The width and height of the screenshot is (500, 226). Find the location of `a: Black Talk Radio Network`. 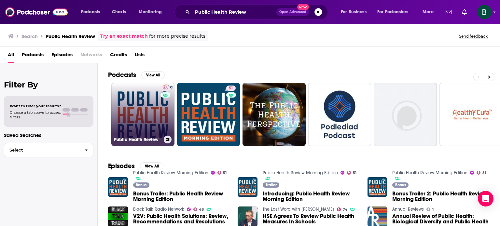

a: Black Talk Radio Network is located at coordinates (159, 209).